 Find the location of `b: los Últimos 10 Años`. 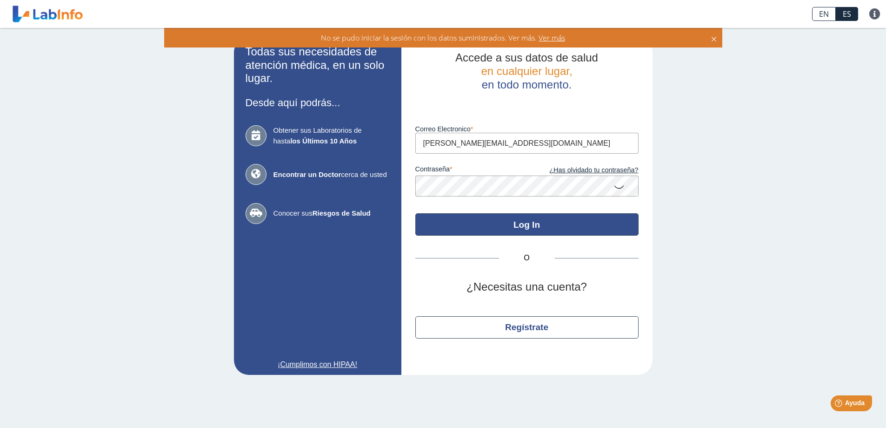

b: los Últimos 10 Años is located at coordinates (323, 141).